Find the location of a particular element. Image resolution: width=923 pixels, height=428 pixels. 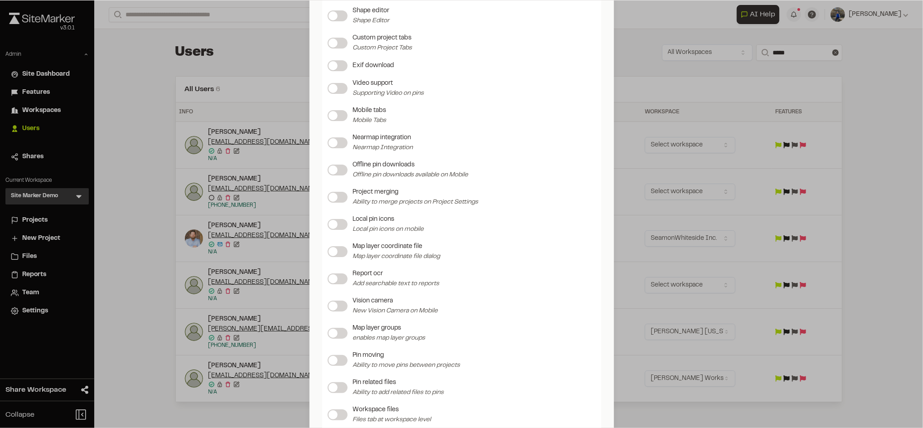

p: Local pin icons on mobile is located at coordinates (388, 229).